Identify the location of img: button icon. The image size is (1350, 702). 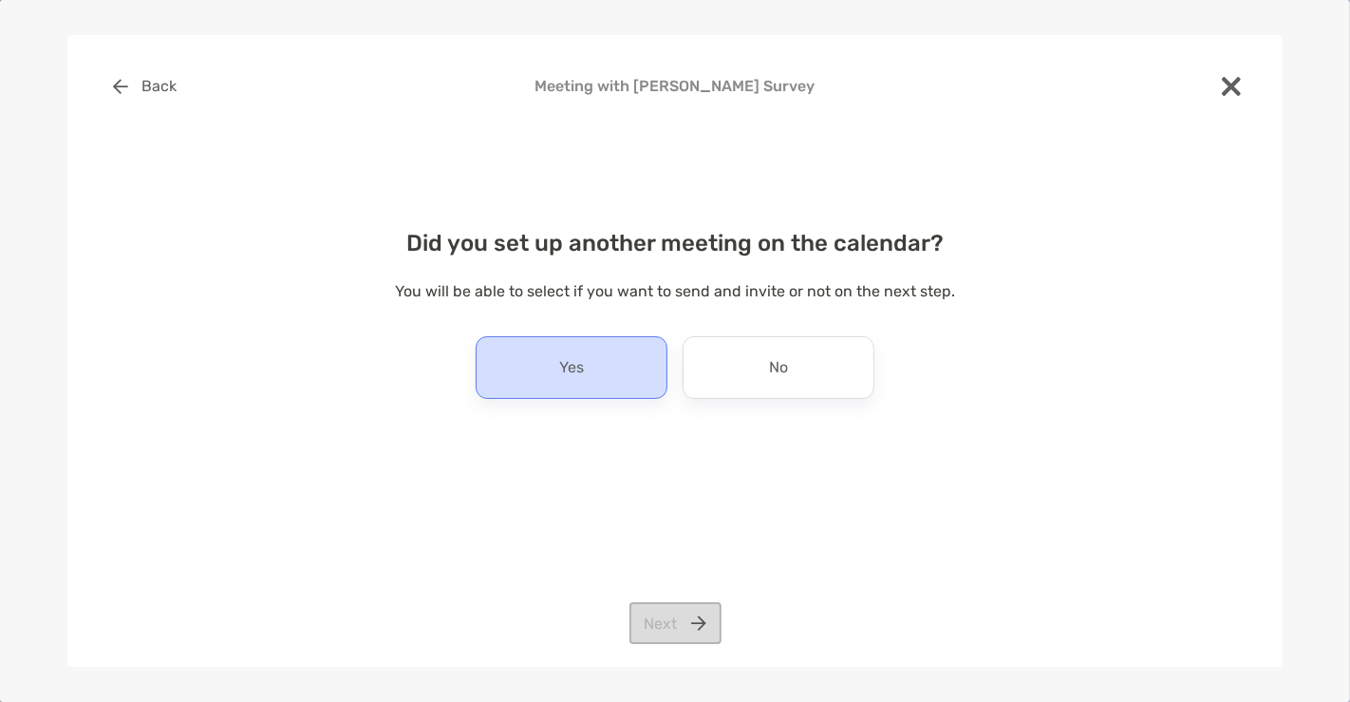
(121, 86).